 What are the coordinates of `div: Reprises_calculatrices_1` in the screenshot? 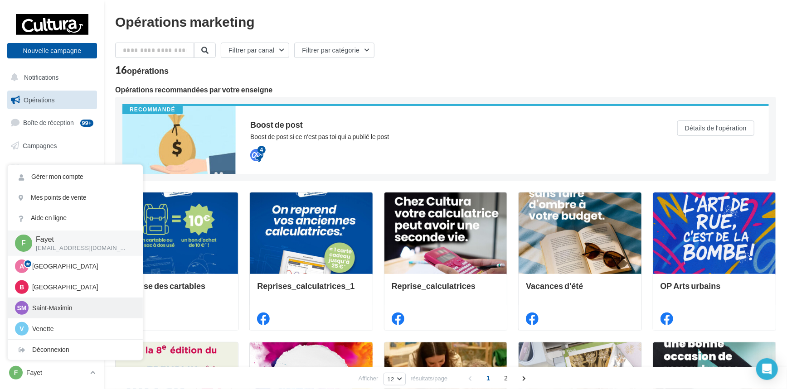 It's located at (311, 290).